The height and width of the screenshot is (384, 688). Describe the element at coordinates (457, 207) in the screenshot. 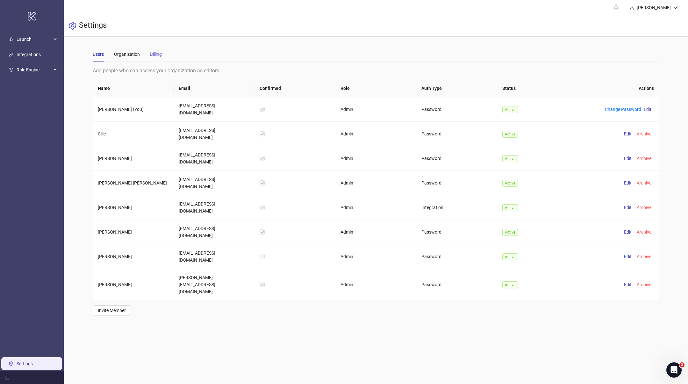

I see `td: Integration` at that location.